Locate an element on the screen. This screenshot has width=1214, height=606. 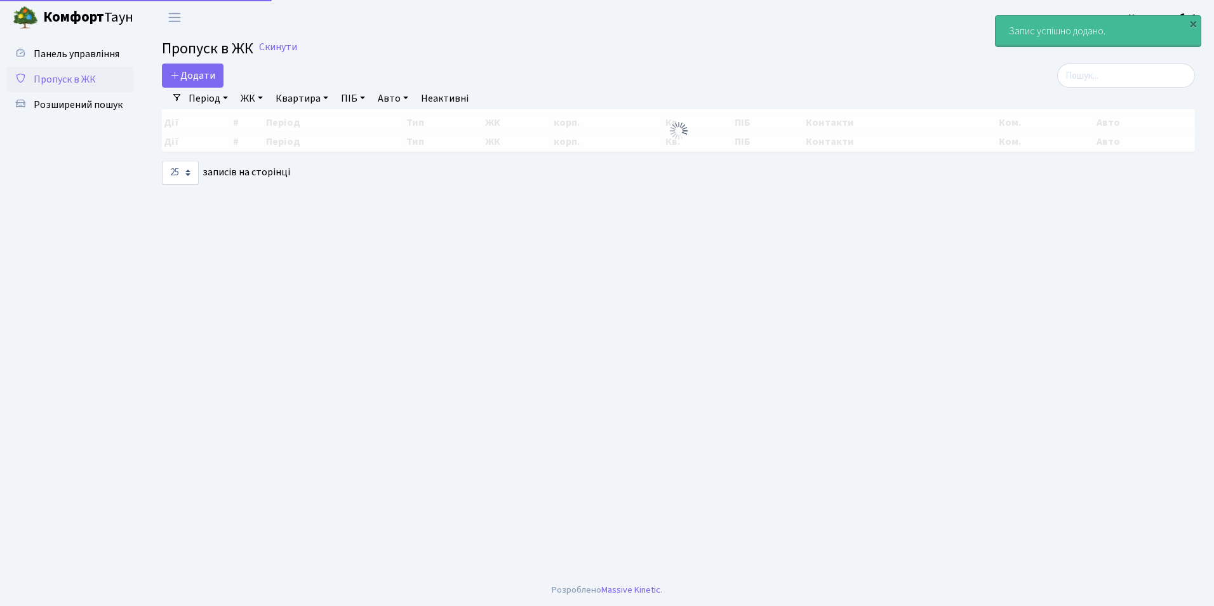
a: ПІБ is located at coordinates (353, 98).